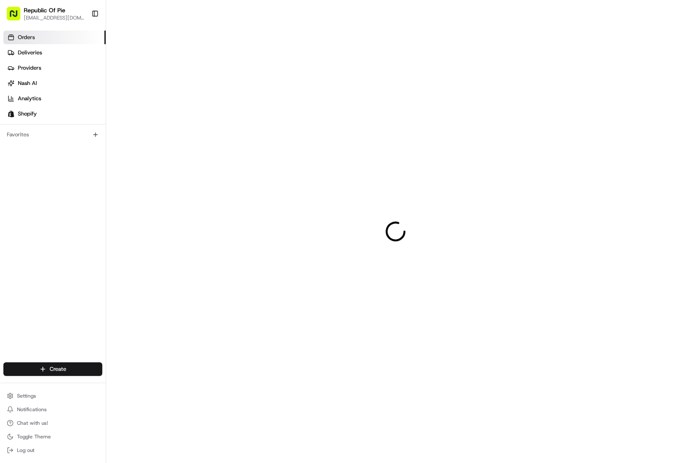 This screenshot has width=685, height=463. Describe the element at coordinates (81, 213) in the screenshot. I see `a: Powered byPylon` at that location.